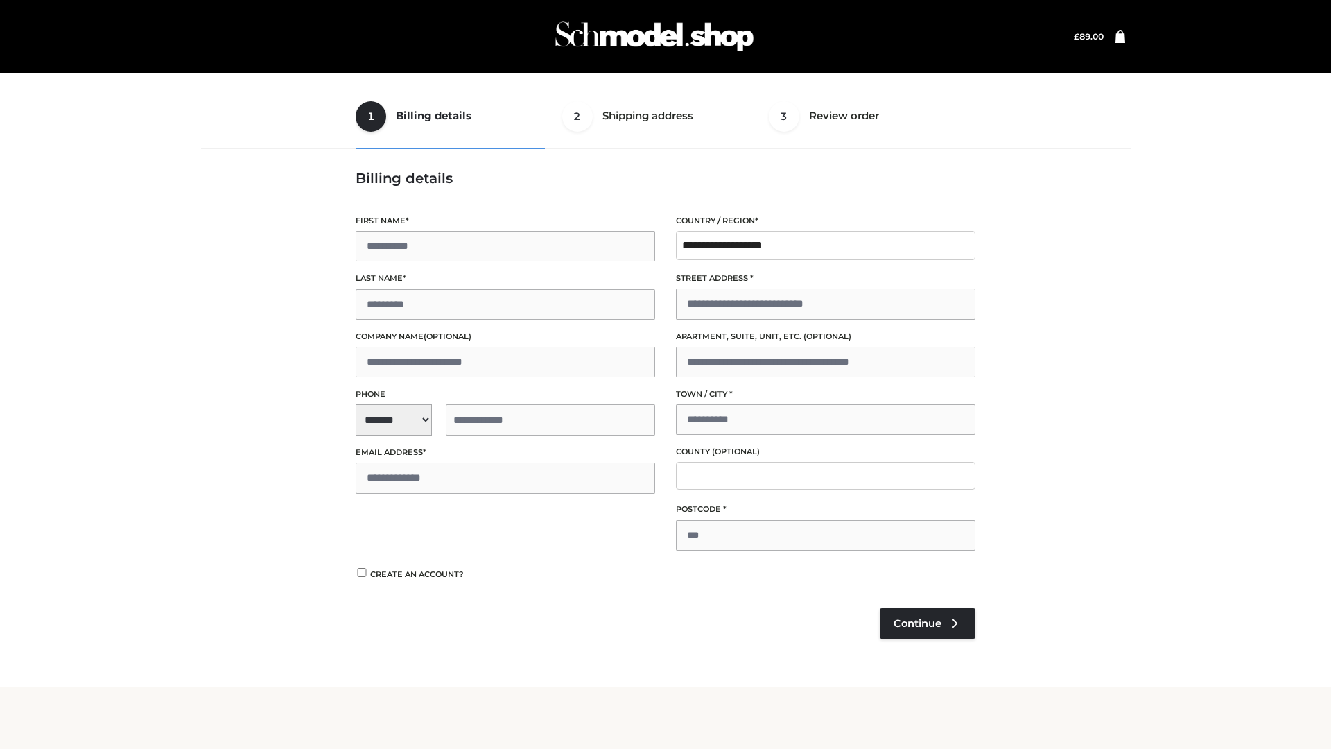 This screenshot has height=749, width=1331. Describe the element at coordinates (666, 178) in the screenshot. I see `h3: Billing details` at that location.